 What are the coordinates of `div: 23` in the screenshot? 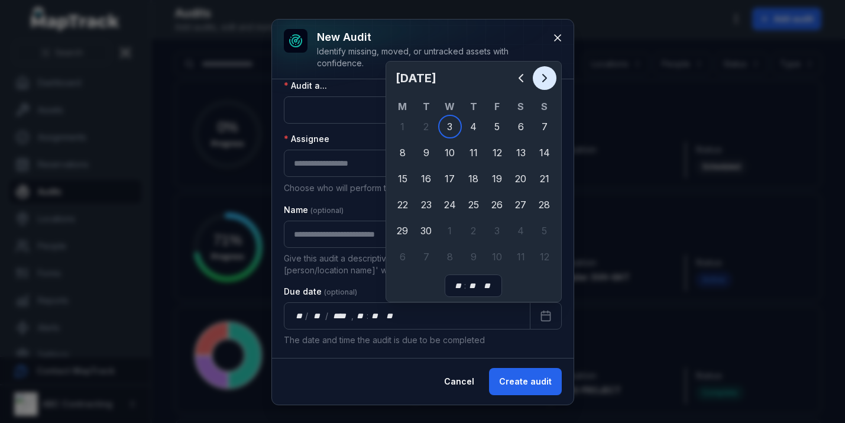 It's located at (426, 205).